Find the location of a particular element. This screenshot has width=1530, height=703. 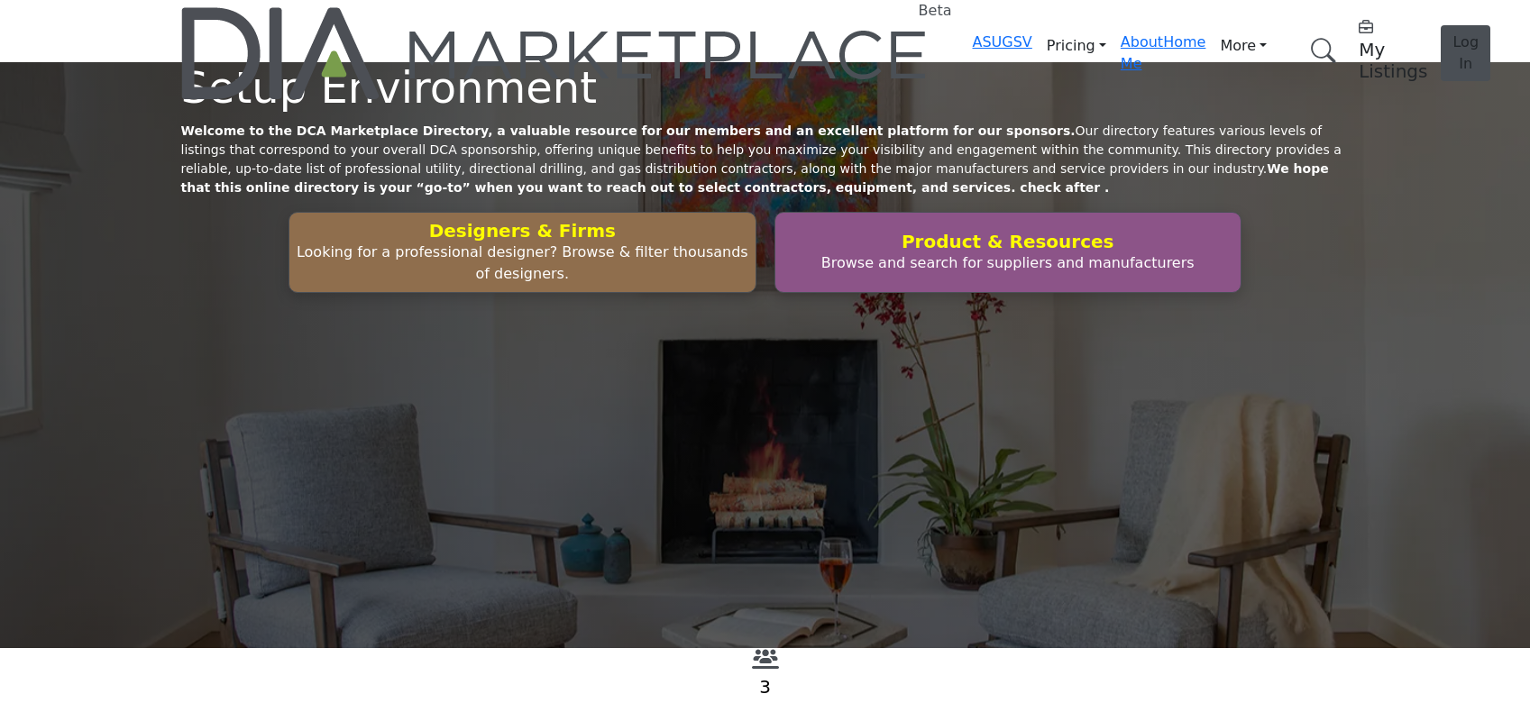

div: My Listings is located at coordinates (1393, 50).